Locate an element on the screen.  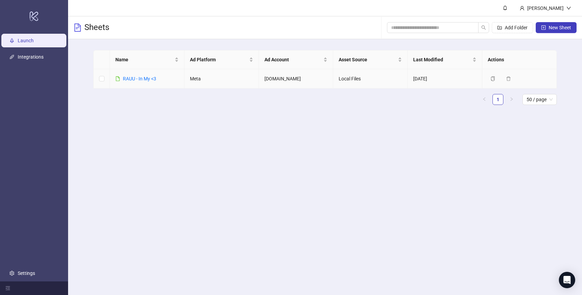
span: Asset Source is located at coordinates (368, 60).